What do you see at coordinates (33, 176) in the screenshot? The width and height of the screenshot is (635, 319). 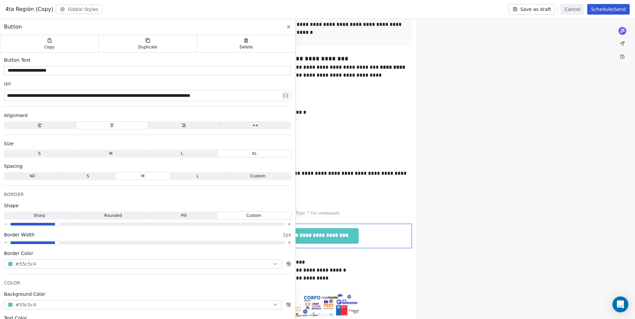 I see `span: Nil` at bounding box center [33, 176].